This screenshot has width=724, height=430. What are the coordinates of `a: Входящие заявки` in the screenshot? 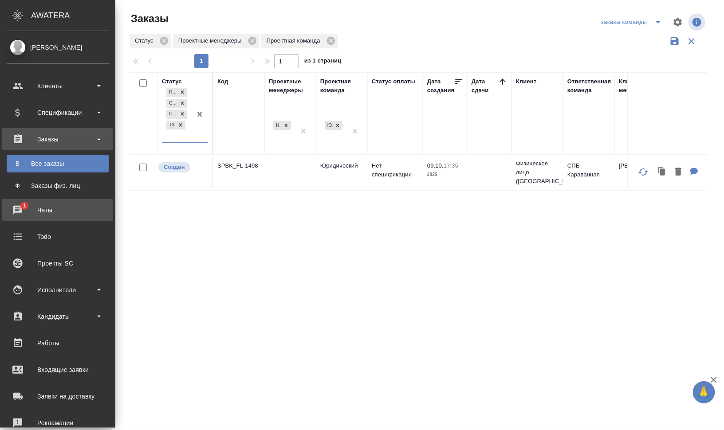 It's located at (58, 370).